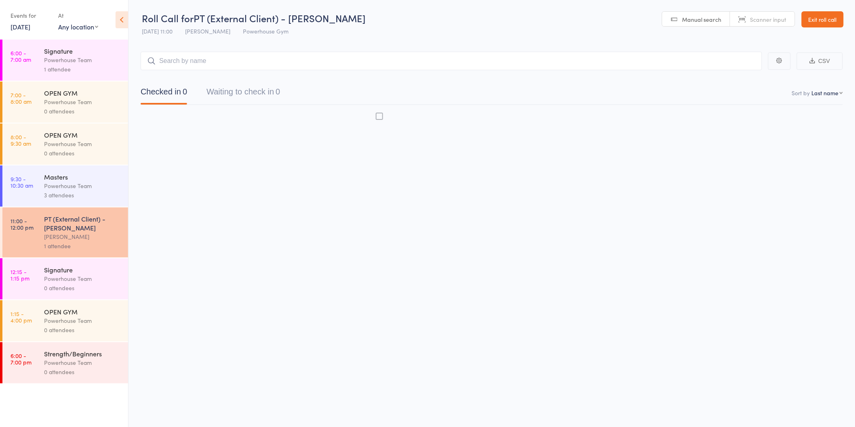 The width and height of the screenshot is (855, 427). Describe the element at coordinates (164, 94) in the screenshot. I see `button: Checked in0` at that location.